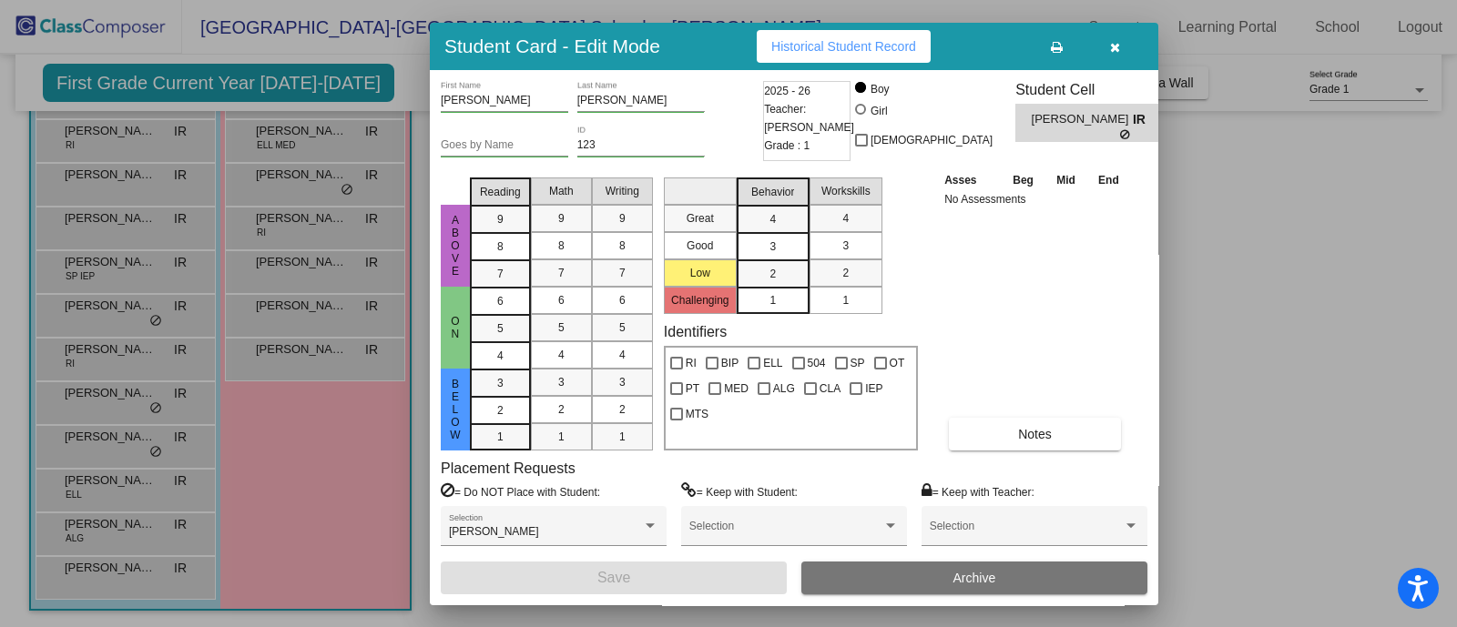  Describe the element at coordinates (614, 577) in the screenshot. I see `span: Save` at that location.